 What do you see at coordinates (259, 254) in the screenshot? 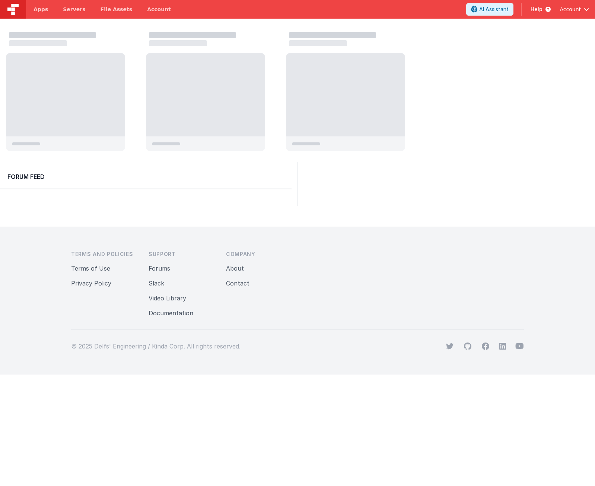
I see `h3: Company` at bounding box center [259, 254].